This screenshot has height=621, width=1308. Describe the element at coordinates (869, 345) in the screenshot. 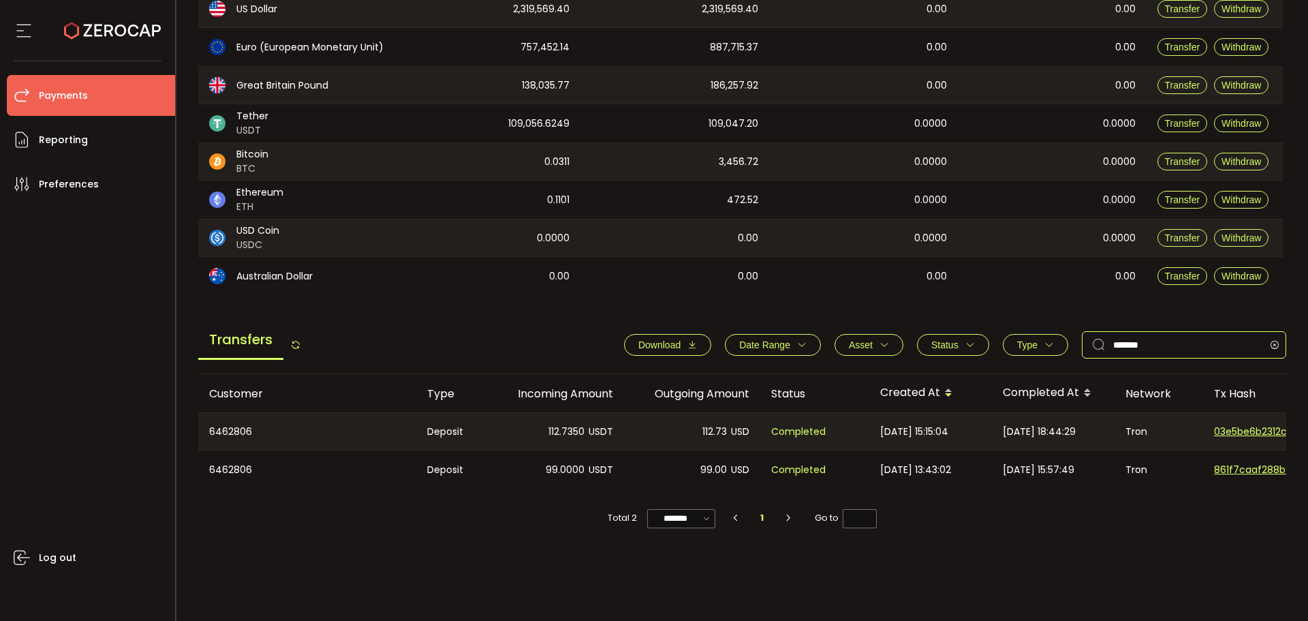

I see `button: Asset` at that location.